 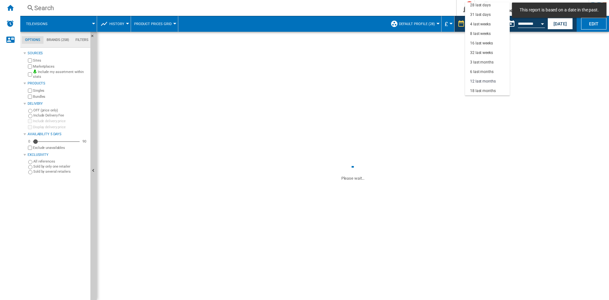 I want to click on div: 16 last weeks, so click(x=482, y=43).